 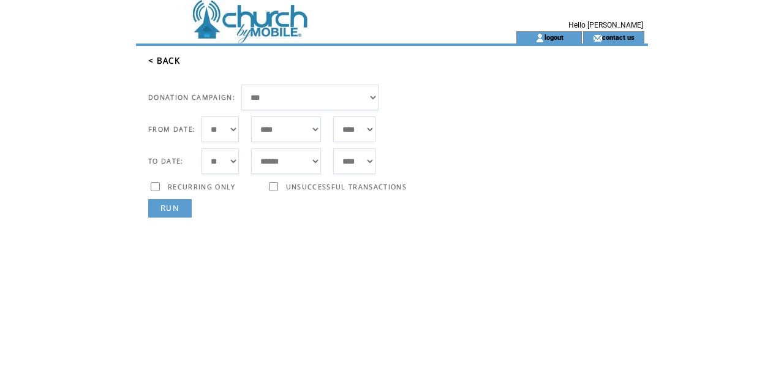 What do you see at coordinates (540, 38) in the screenshot?
I see `img: account_icon.gif` at bounding box center [540, 38].